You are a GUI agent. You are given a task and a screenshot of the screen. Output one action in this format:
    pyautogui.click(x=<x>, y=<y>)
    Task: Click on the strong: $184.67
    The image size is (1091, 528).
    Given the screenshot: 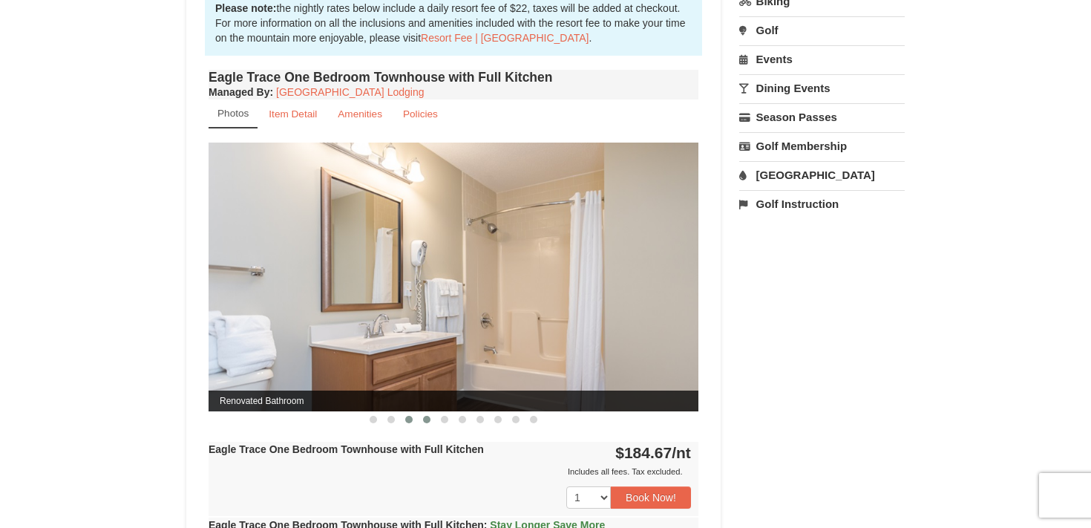 What is the action you would take?
    pyautogui.click(x=653, y=452)
    